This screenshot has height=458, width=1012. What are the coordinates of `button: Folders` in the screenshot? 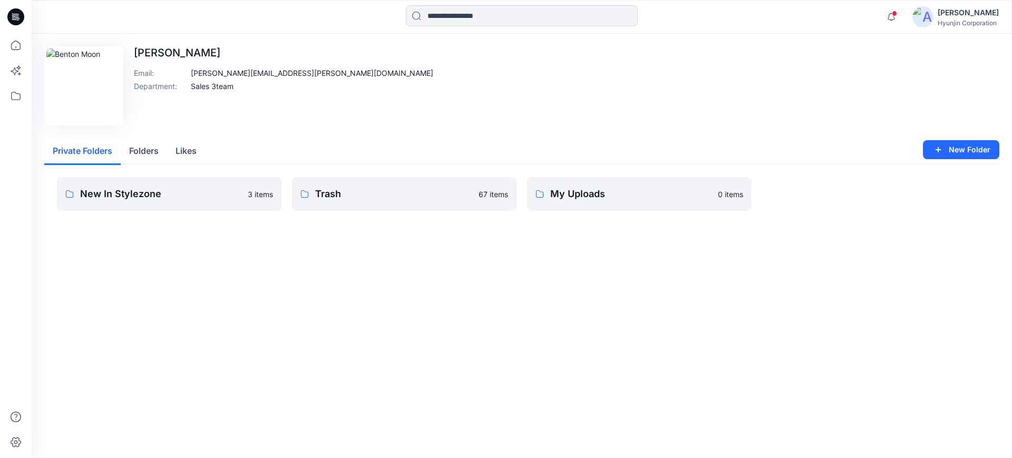 It's located at (144, 151).